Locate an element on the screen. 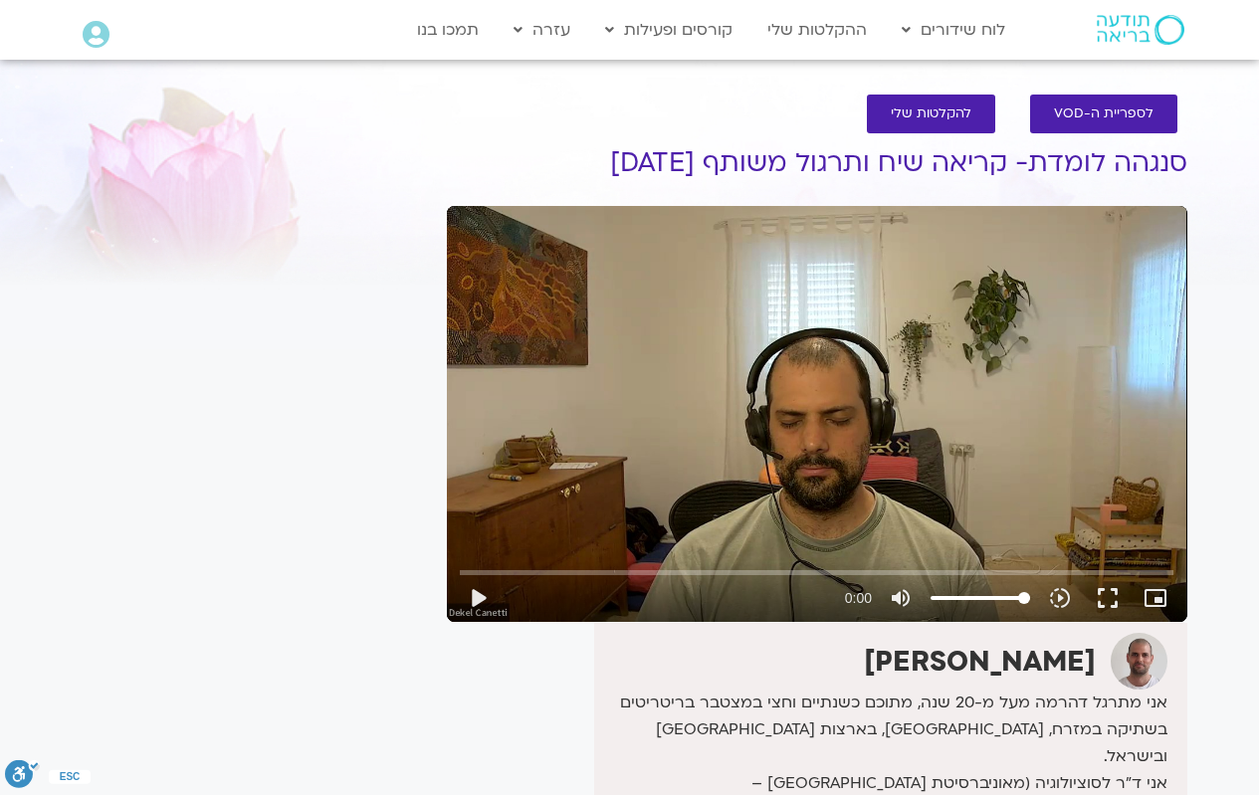 This screenshot has height=795, width=1259. img: דקל קנטי is located at coordinates (1138, 661).